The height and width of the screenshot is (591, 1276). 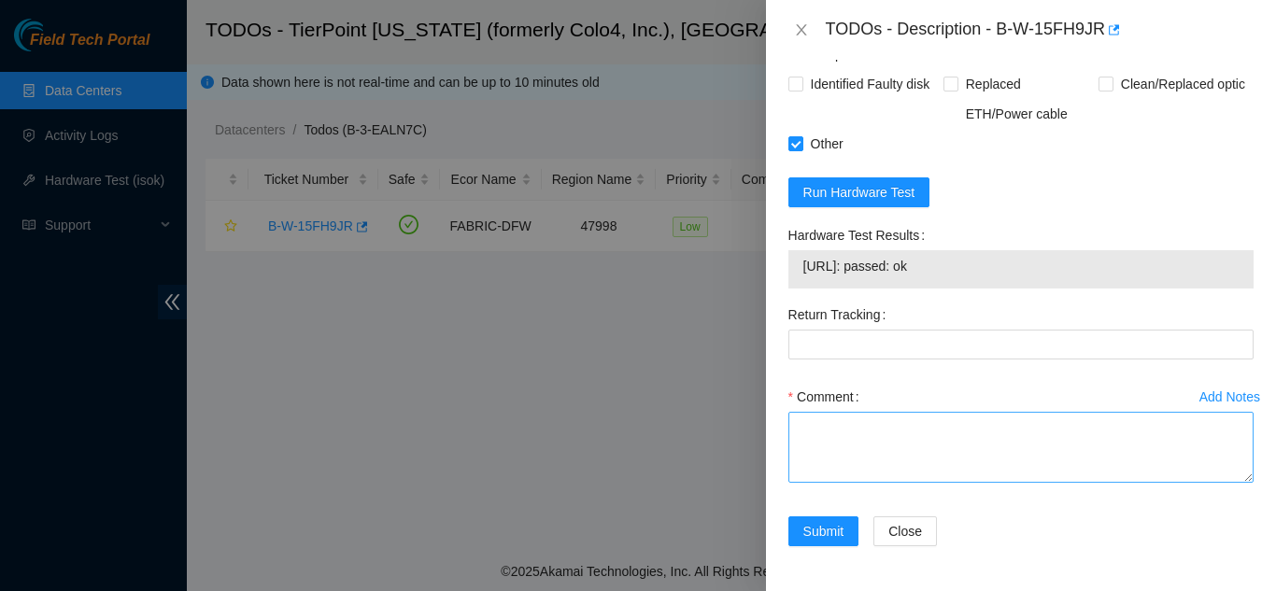 I want to click on label: Return Tracking, so click(x=841, y=315).